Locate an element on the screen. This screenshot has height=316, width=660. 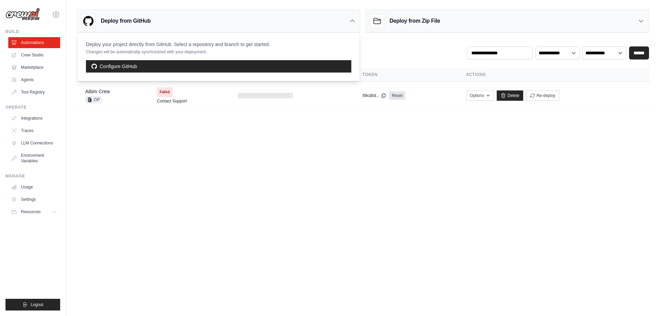
a: Settings is located at coordinates (34, 199).